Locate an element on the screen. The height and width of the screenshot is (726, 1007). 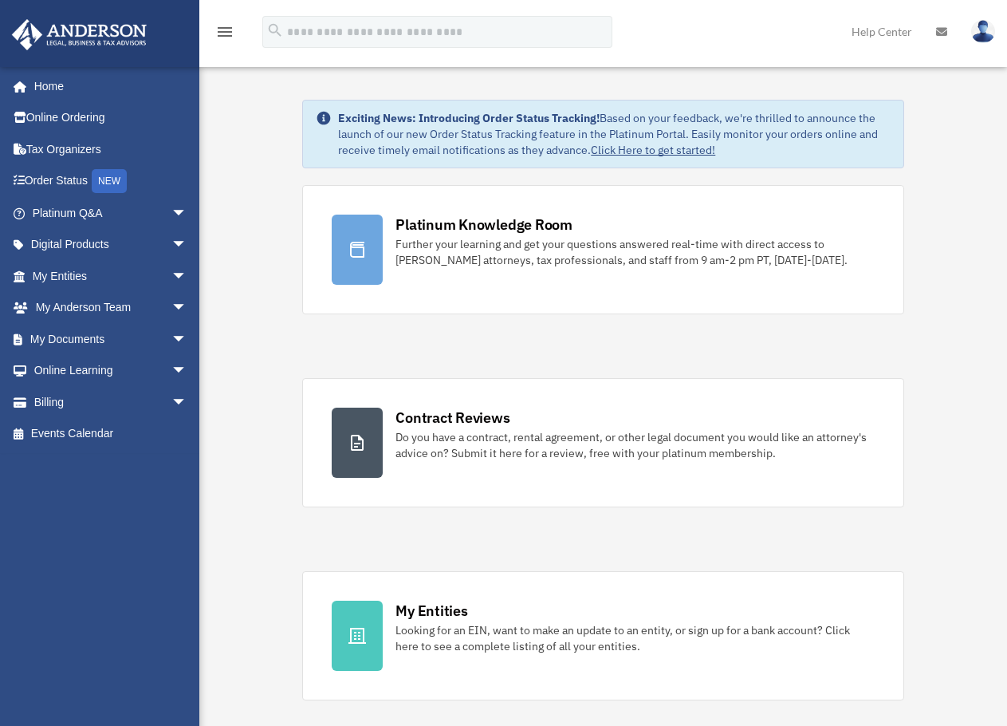
a: Online Ordering is located at coordinates (111, 118).